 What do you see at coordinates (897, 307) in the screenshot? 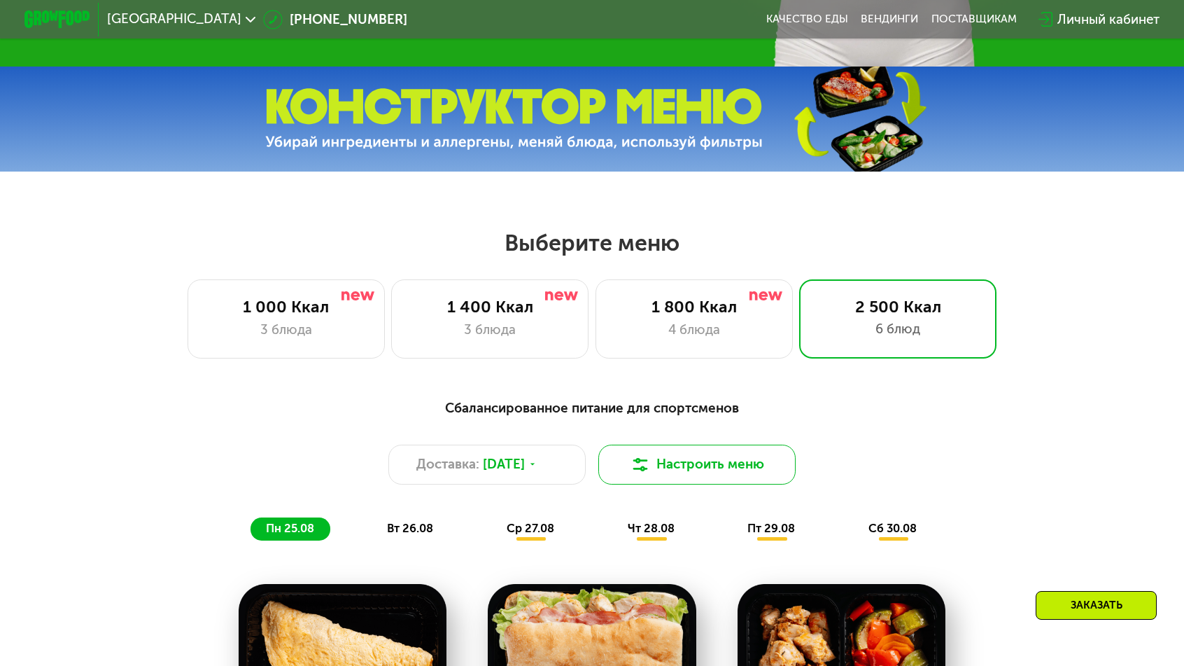
I see `div: 2 500 Ккал` at bounding box center [897, 307].